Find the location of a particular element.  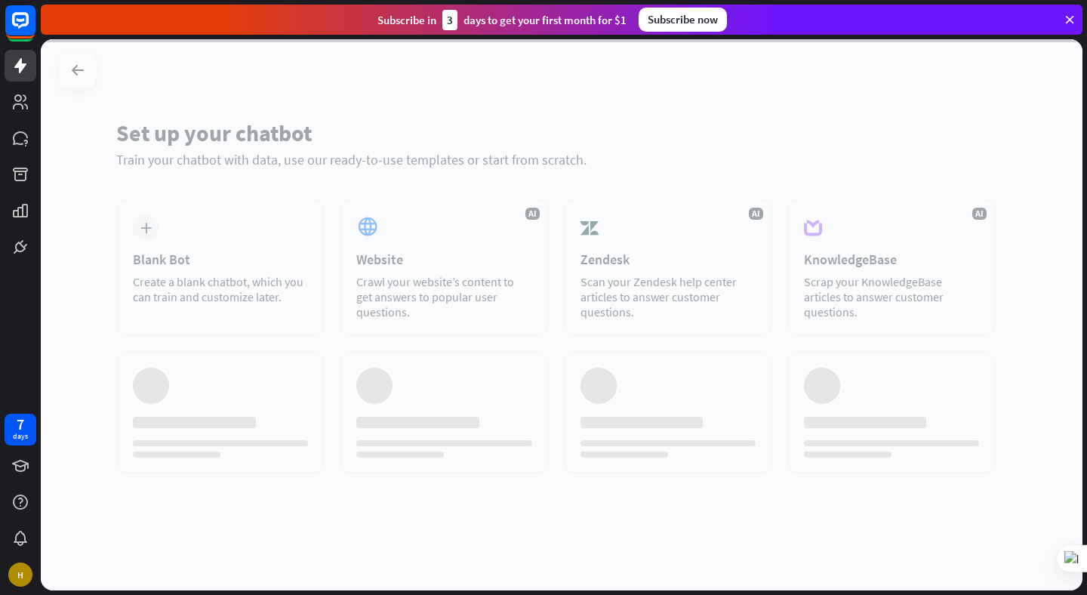

div: Subscribe now is located at coordinates (682, 20).